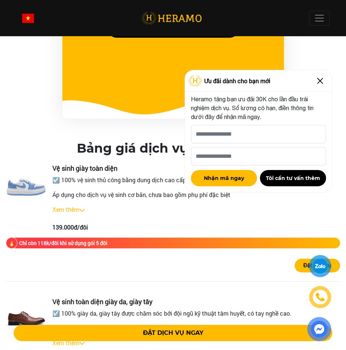 This screenshot has height=350, width=346. I want to click on p: Heramo tặng bạn ưu đãi 30K cho lần đầu trải nghiệm dịch vụ. Số lượng có hạn, điền thông tin dưới ..., so click(259, 108).